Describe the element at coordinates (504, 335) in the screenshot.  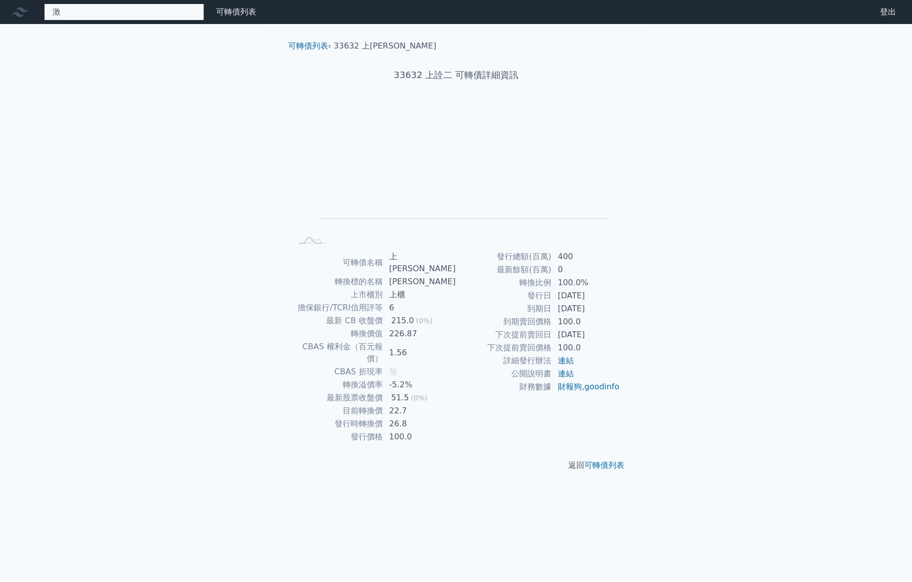
I see `td: 下次提前賣回日` at that location.